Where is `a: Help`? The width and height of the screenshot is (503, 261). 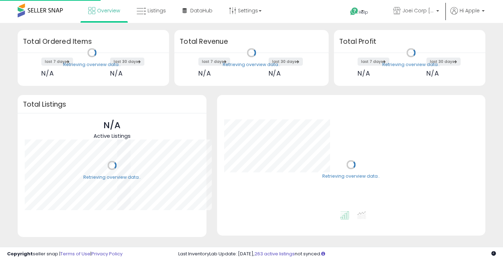
a: Help is located at coordinates (363, 12).